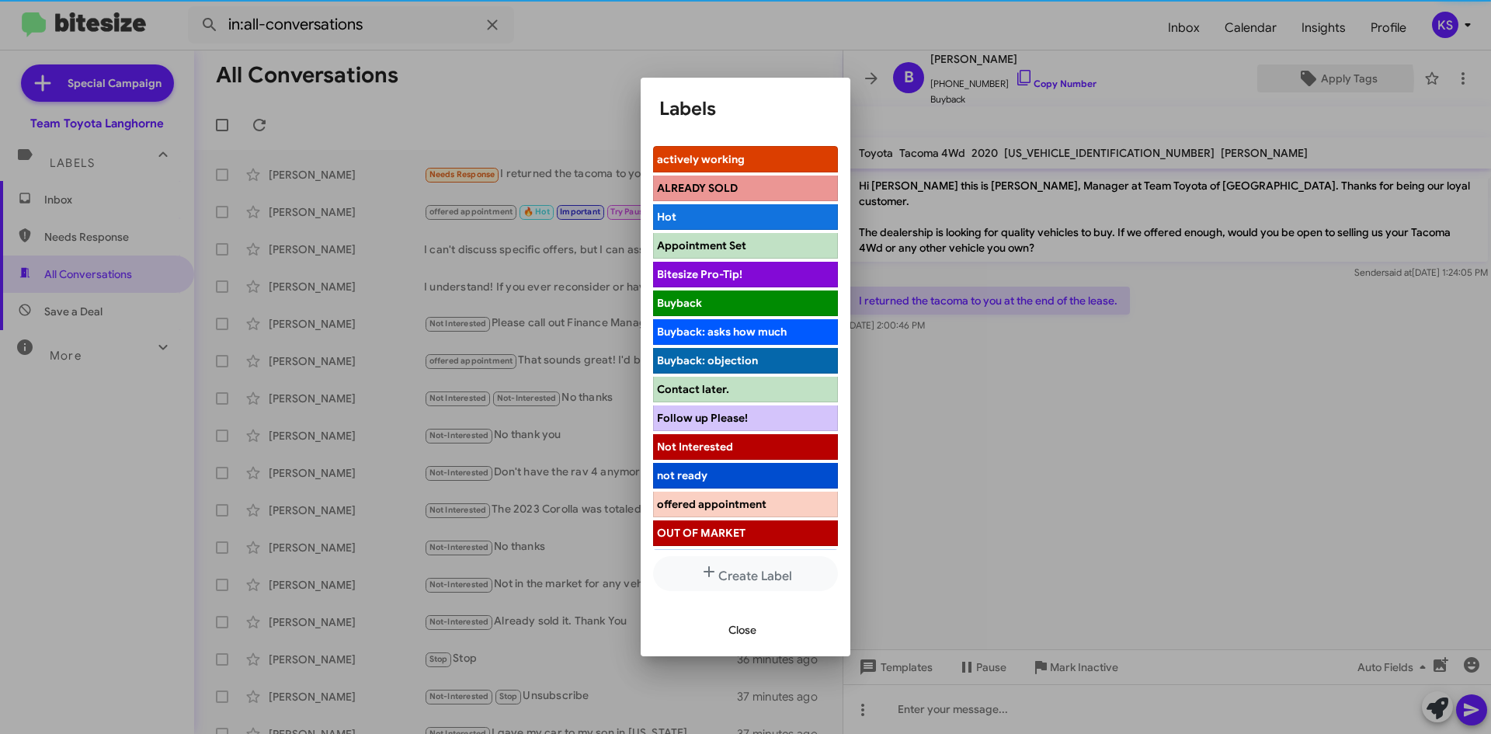 The width and height of the screenshot is (1491, 734). I want to click on span: Not Interested, so click(695, 447).